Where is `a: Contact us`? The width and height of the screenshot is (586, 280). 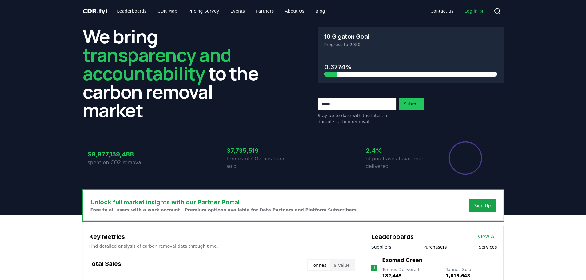 a: Contact us is located at coordinates (442, 11).